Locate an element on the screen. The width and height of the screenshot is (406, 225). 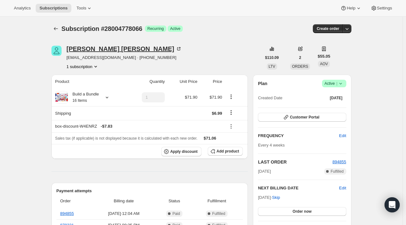
button: Customer Portal is located at coordinates (302, 117).